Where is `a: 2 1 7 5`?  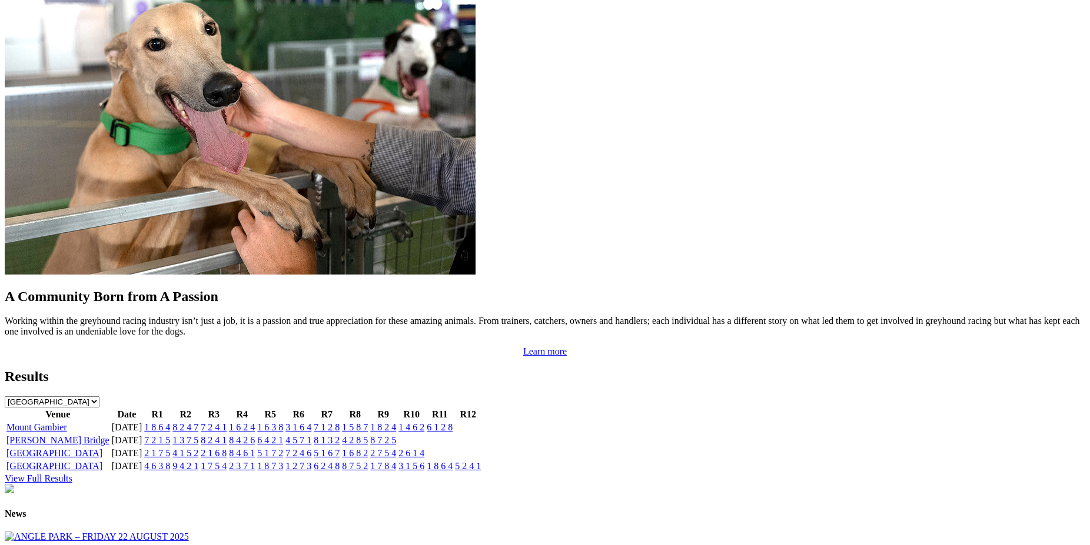 a: 2 1 7 5 is located at coordinates (157, 453).